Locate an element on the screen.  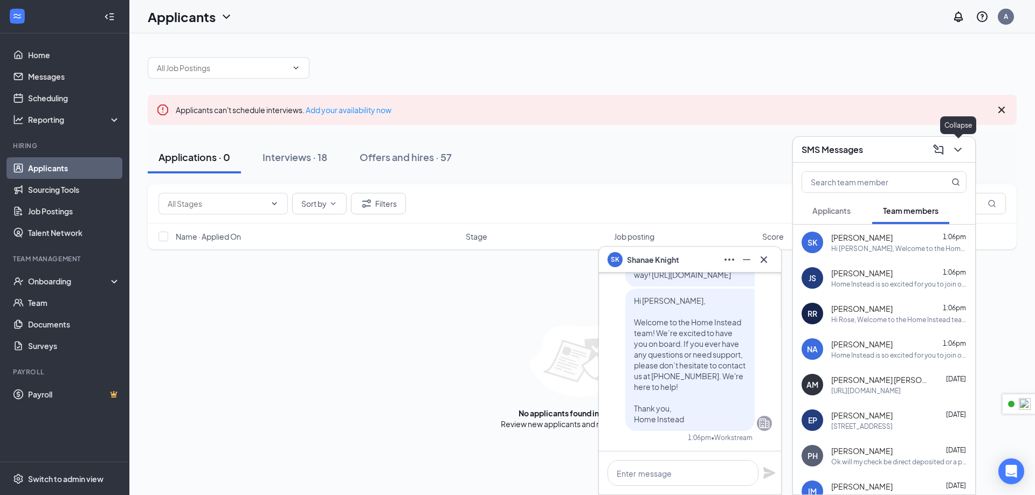
svg: QuestionInfo is located at coordinates (982, 17).